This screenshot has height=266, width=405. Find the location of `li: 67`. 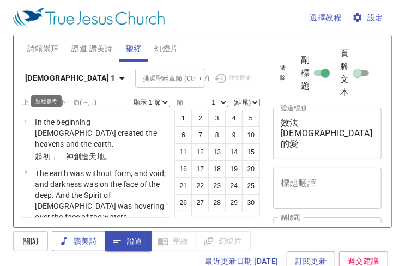

li: 67 is located at coordinates (78, 39).